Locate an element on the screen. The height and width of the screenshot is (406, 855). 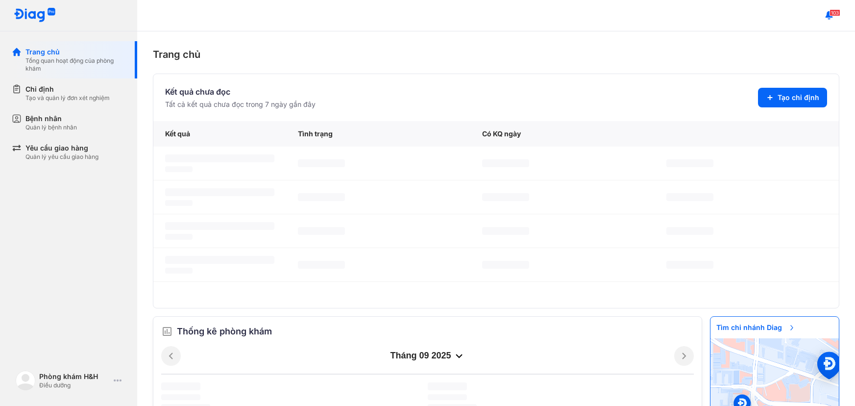
div: Quản lý bệnh nhân is located at coordinates (51, 127).